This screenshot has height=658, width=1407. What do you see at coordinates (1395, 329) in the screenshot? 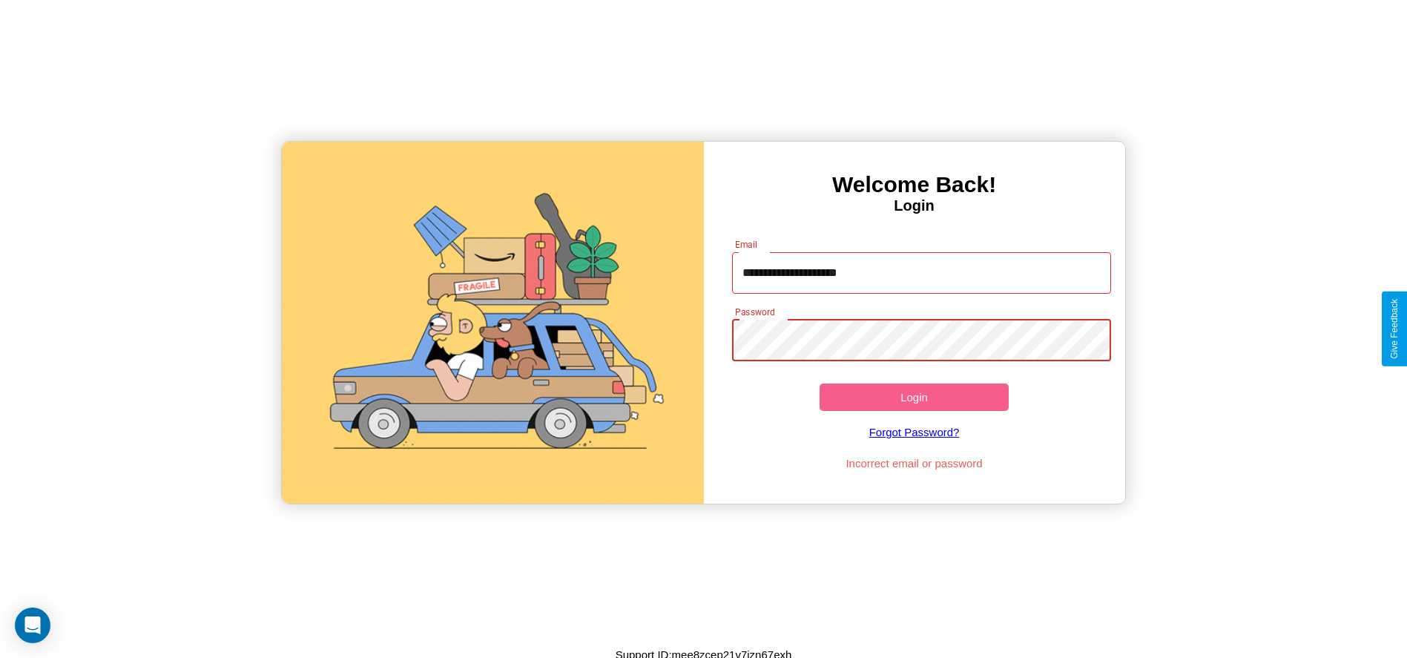
I see `div: Give Feedback` at bounding box center [1395, 329].